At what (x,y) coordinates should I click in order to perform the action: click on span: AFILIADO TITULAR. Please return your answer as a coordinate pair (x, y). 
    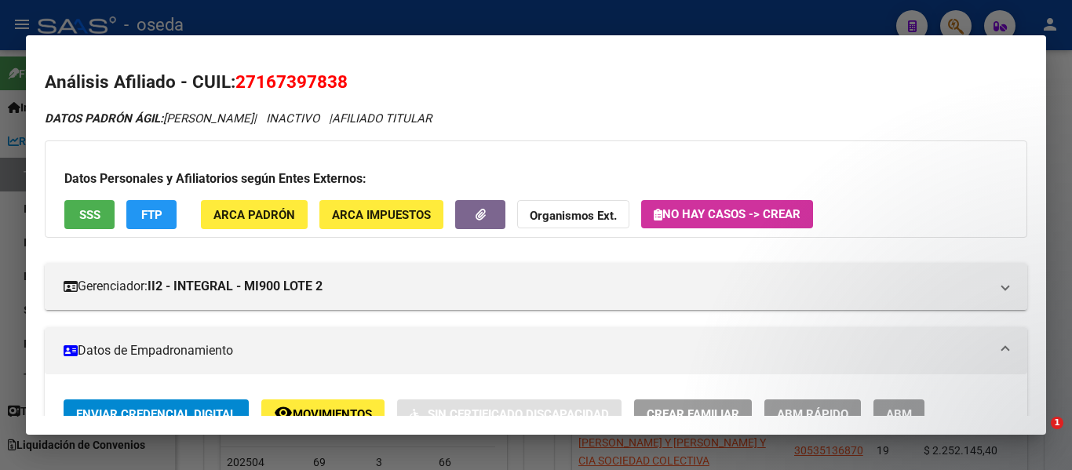
    Looking at the image, I should click on (382, 119).